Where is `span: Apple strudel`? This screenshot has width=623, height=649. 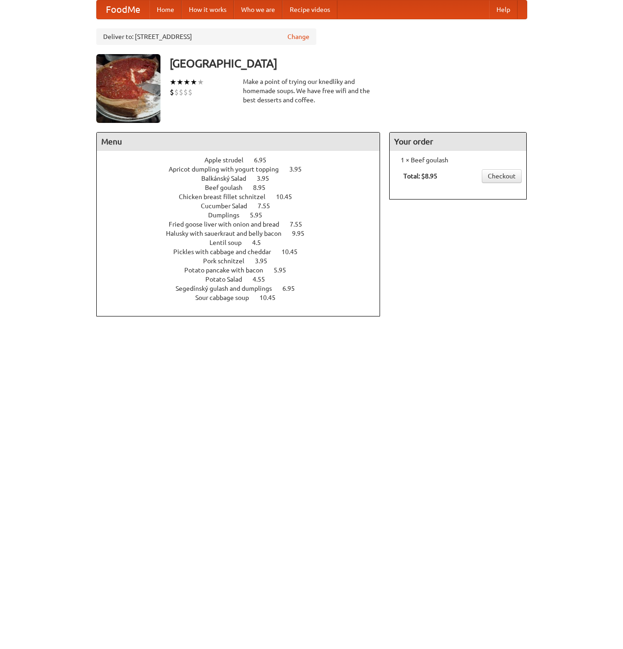 span: Apple strudel is located at coordinates (228, 160).